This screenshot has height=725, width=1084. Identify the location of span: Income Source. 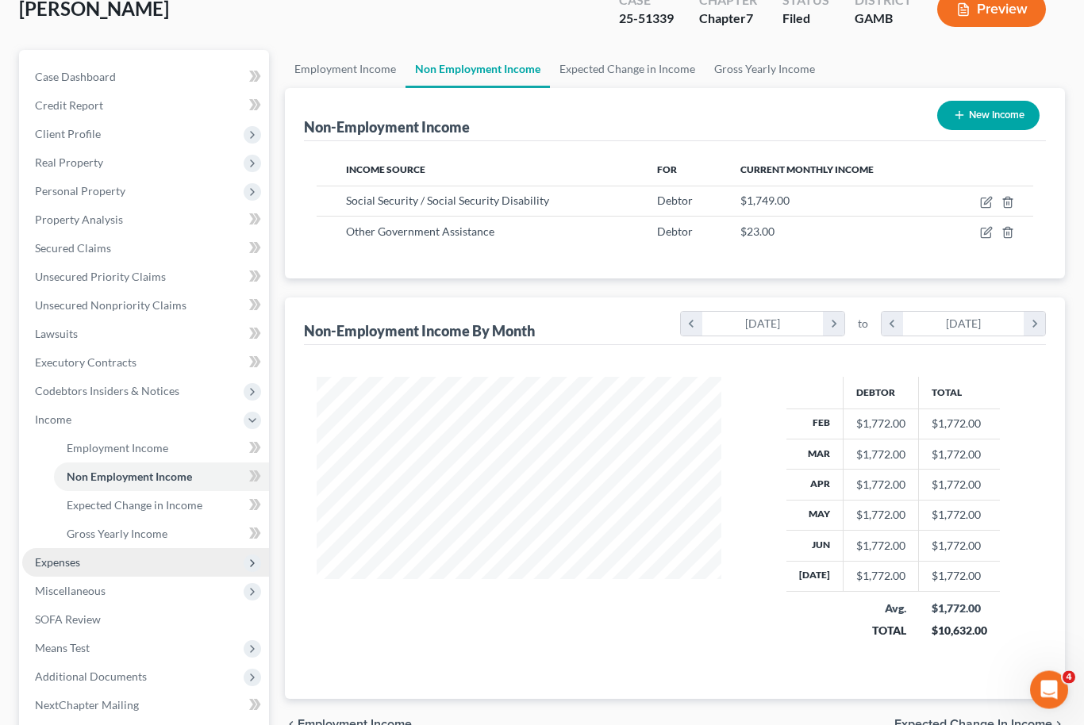
(386, 170).